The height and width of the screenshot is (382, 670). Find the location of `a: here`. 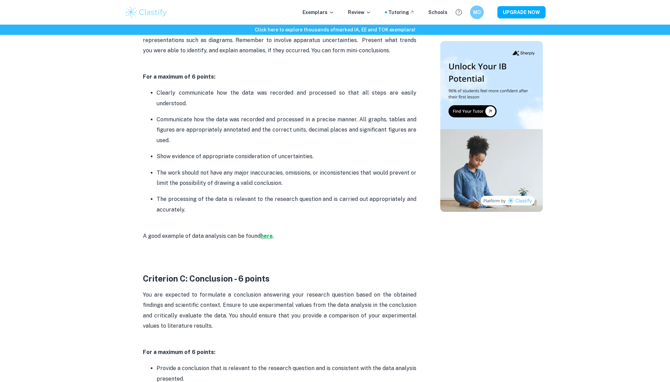

a: here is located at coordinates (267, 236).